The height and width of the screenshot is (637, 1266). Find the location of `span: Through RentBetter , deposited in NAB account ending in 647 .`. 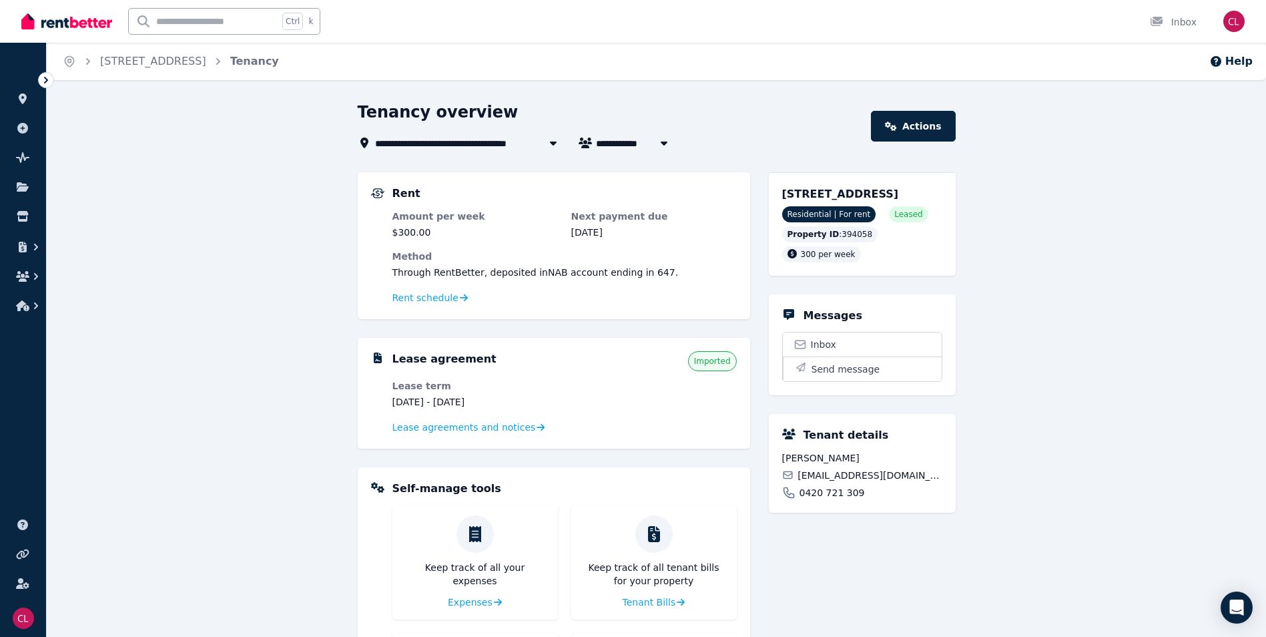

span: Through RentBetter , deposited in NAB account ending in 647 . is located at coordinates (535, 272).